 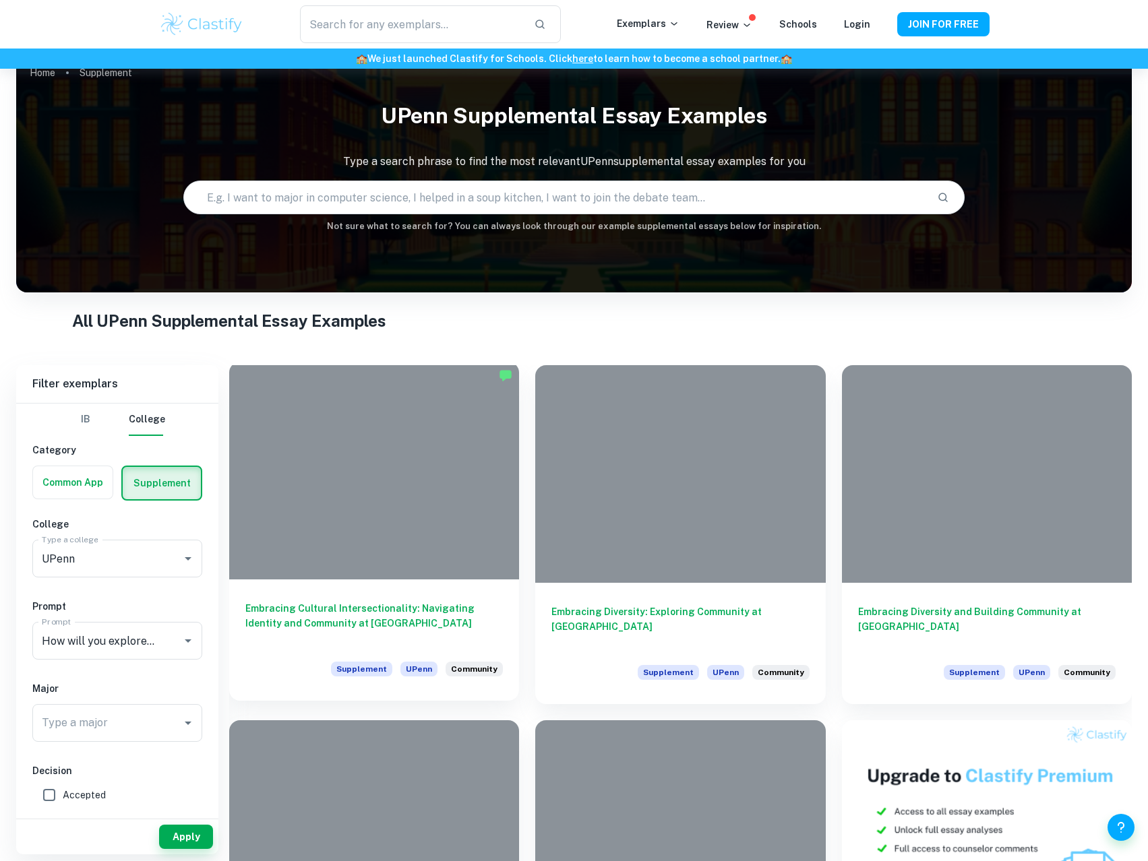 What do you see at coordinates (201, 24) in the screenshot?
I see `img: Clastify logo` at bounding box center [201, 24].